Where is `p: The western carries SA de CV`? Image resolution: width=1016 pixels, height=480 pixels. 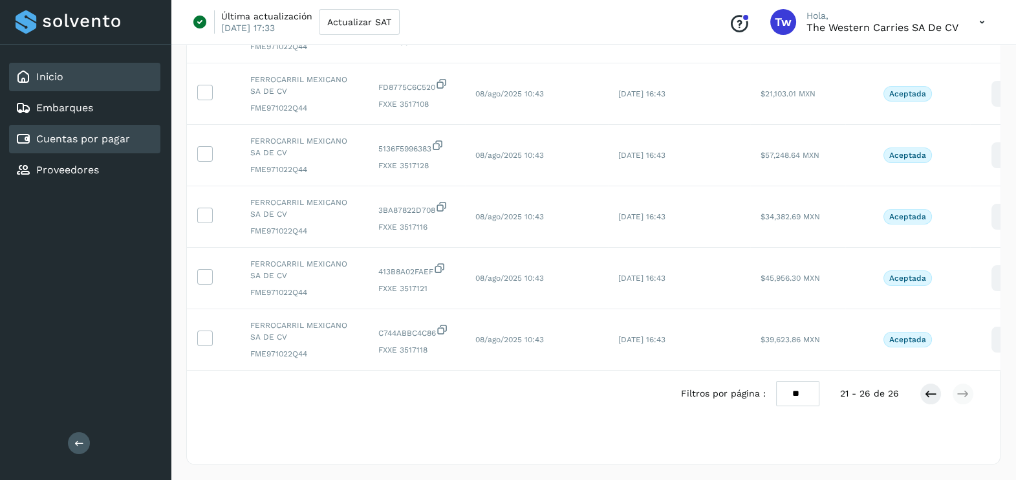 p: The western carries SA de CV is located at coordinates (882, 27).